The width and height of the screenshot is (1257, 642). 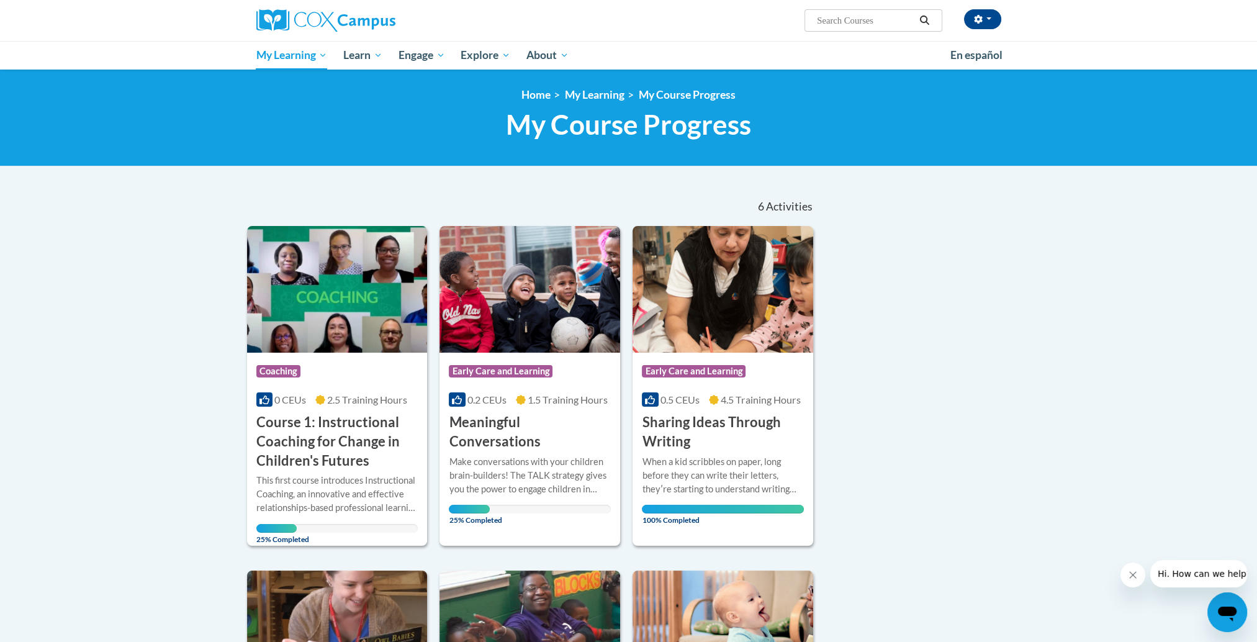 I want to click on h3: Meaningful Conversations, so click(x=530, y=432).